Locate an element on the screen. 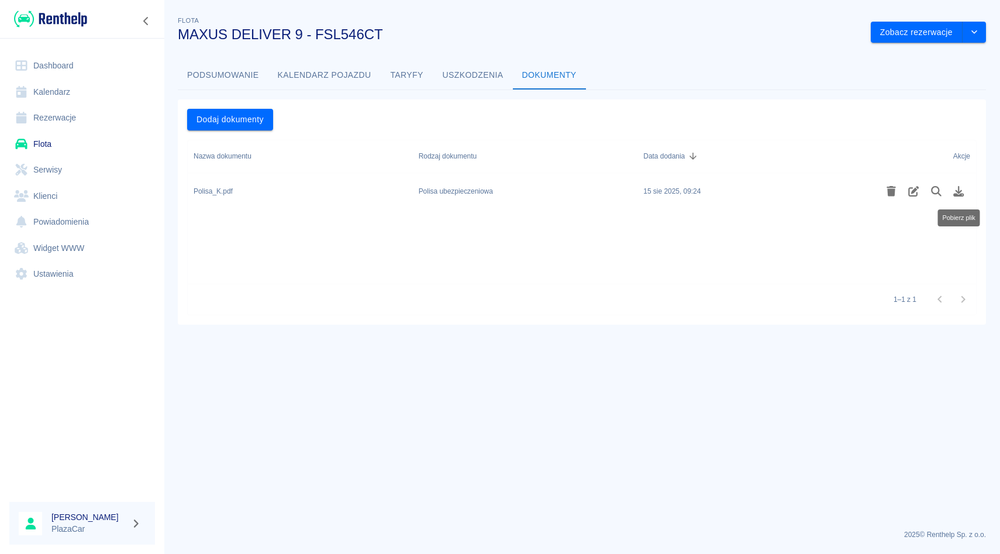 This screenshot has width=1000, height=554. button: Edytuj rodzaj dokumentu is located at coordinates (913, 191).